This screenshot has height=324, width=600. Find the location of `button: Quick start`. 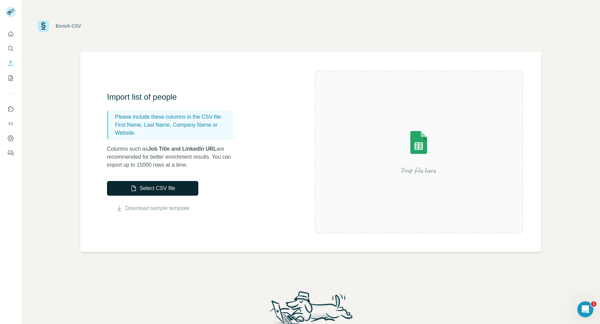

button: Quick start is located at coordinates (11, 34).